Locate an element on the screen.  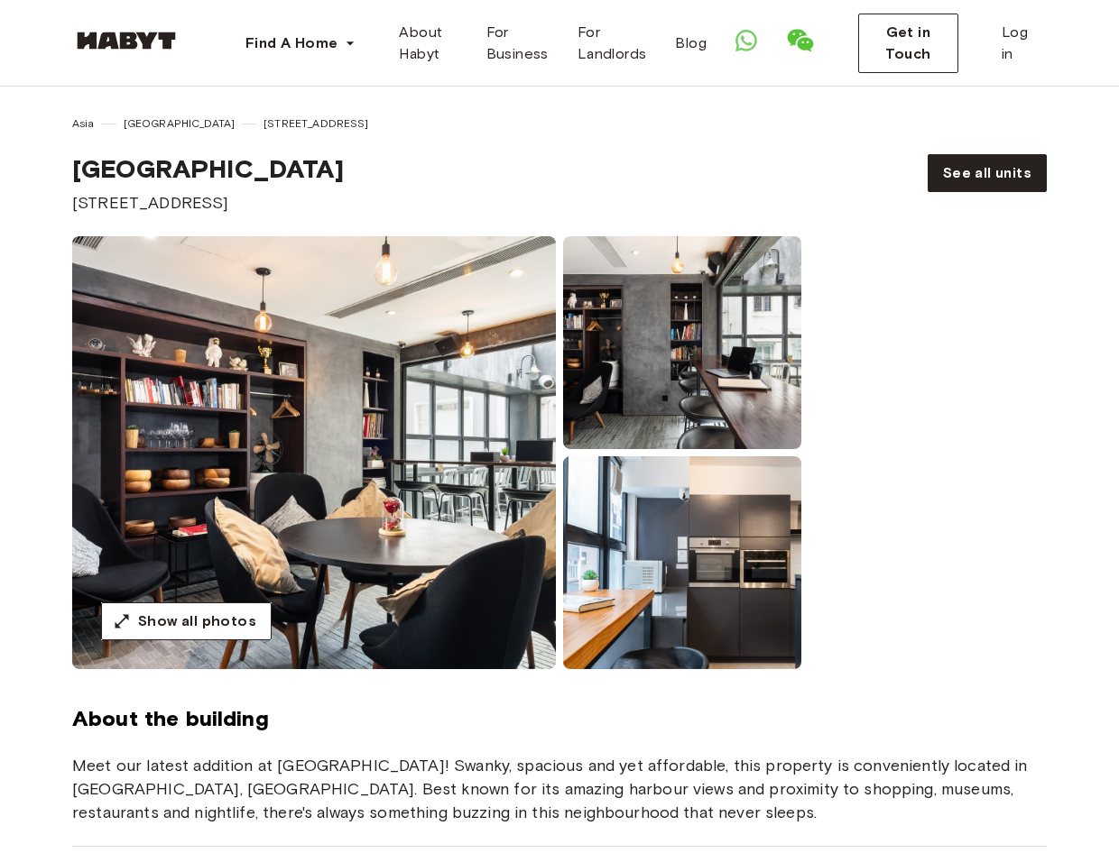
a: For Business is located at coordinates (517, 43).